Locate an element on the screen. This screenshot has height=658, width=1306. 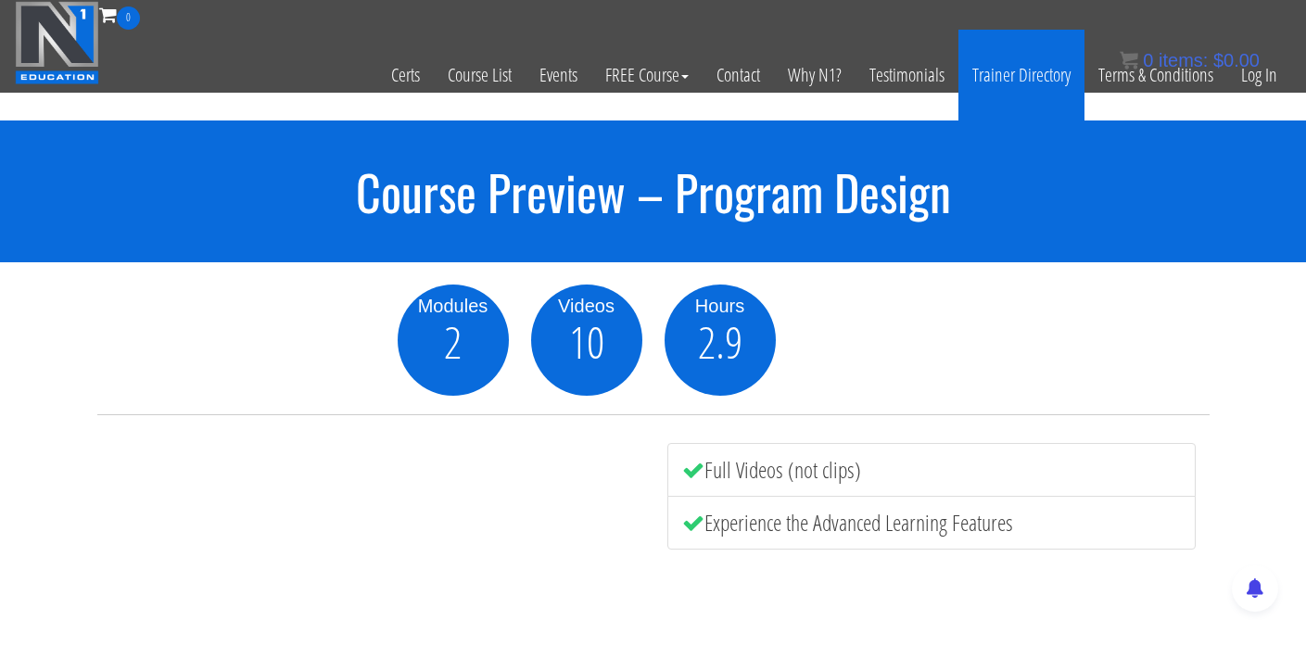
a: Course List is located at coordinates (479, 75).